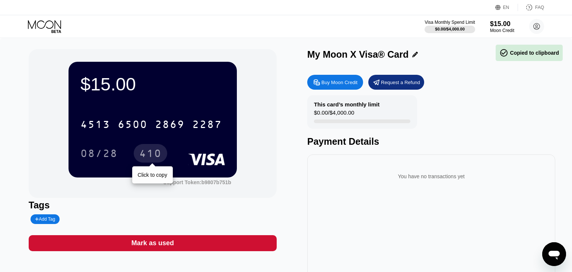 Image resolution: width=572 pixels, height=272 pixels. What do you see at coordinates (153, 205) in the screenshot?
I see `div: Tags` at bounding box center [153, 205].